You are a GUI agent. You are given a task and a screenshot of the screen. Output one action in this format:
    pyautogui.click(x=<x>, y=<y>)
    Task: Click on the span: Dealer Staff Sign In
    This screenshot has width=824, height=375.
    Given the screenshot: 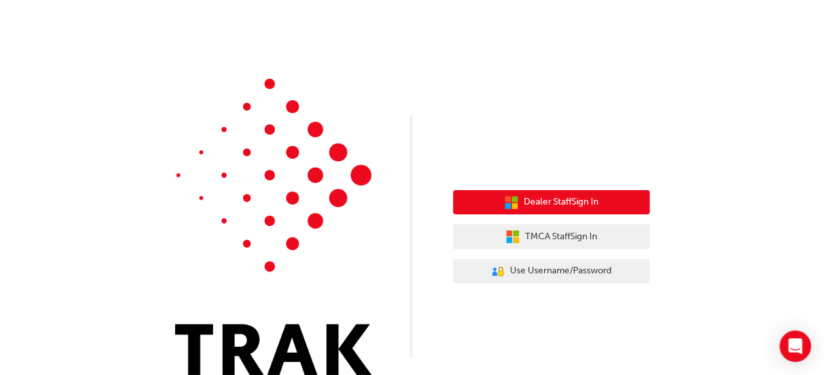 What is the action you would take?
    pyautogui.click(x=561, y=202)
    